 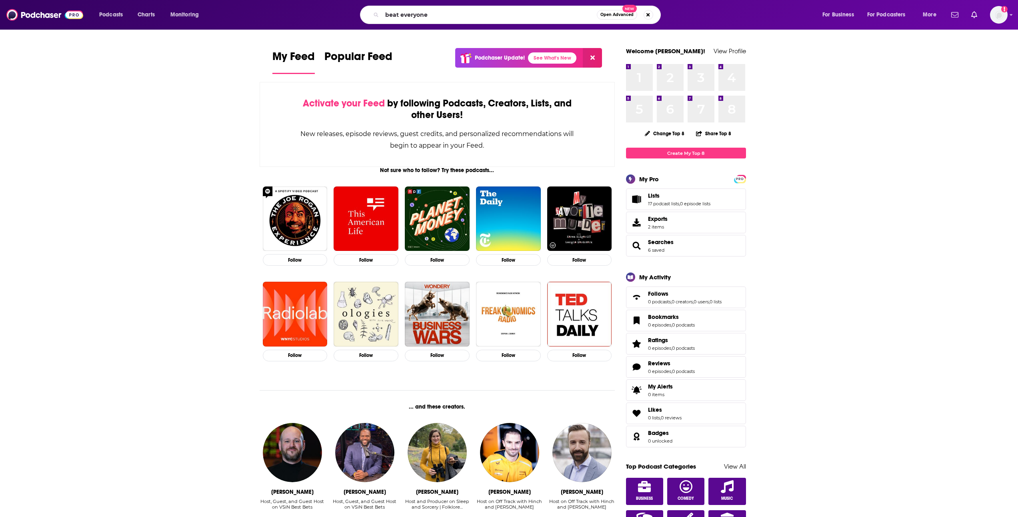 What do you see at coordinates (437, 219) in the screenshot?
I see `img: Planet Money` at bounding box center [437, 219].